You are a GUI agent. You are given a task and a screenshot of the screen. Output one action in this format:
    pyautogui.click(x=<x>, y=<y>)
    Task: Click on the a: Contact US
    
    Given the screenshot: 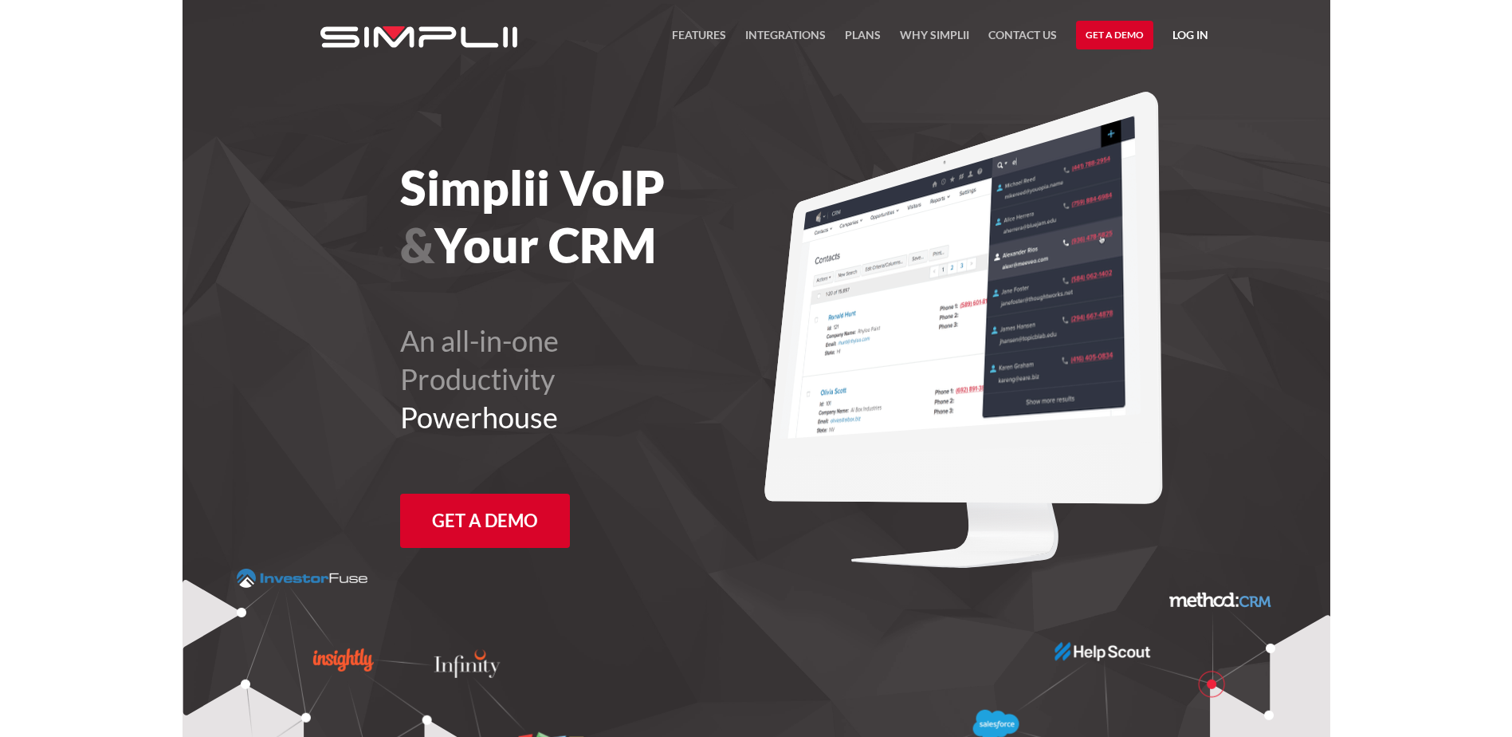 What is the action you would take?
    pyautogui.click(x=1023, y=40)
    